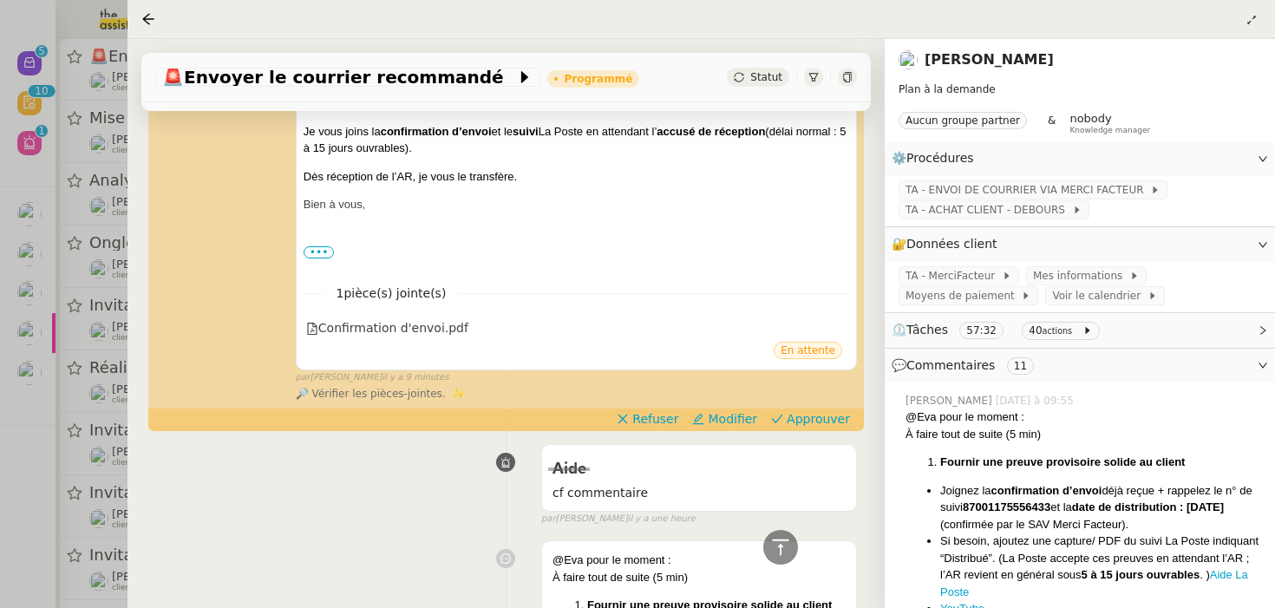  I want to click on span: Envoyer le courrier recommandé, so click(339, 77).